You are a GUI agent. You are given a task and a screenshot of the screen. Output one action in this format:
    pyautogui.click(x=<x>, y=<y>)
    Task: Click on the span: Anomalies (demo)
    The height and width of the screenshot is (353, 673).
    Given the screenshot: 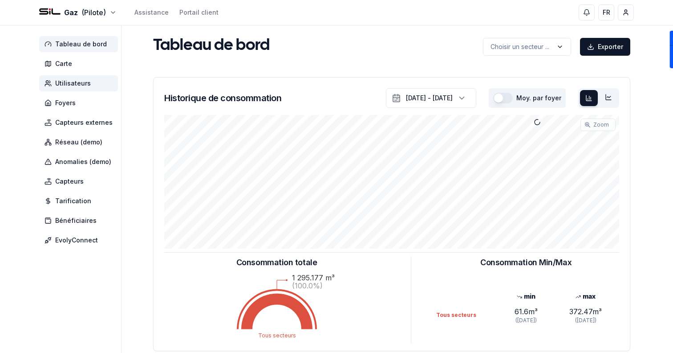 What is the action you would take?
    pyautogui.click(x=83, y=162)
    